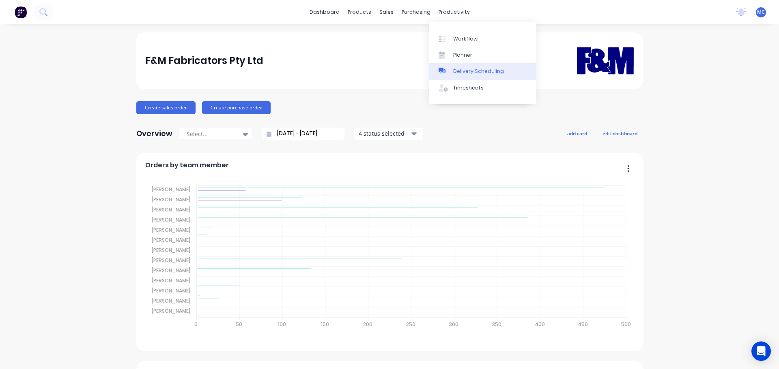  What do you see at coordinates (388, 134) in the screenshot?
I see `button: 4 status selected` at bounding box center [388, 134].